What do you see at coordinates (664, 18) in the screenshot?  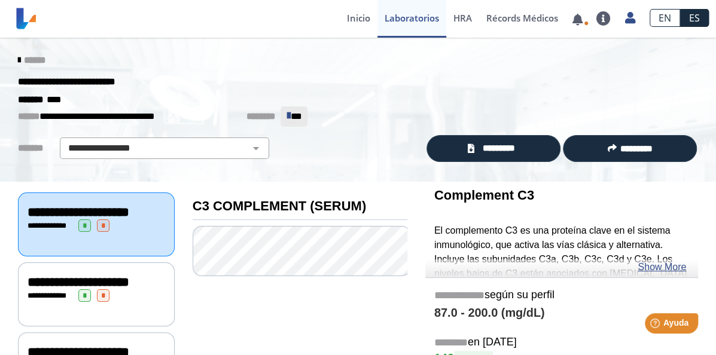 I see `a: EN` at bounding box center [664, 18].